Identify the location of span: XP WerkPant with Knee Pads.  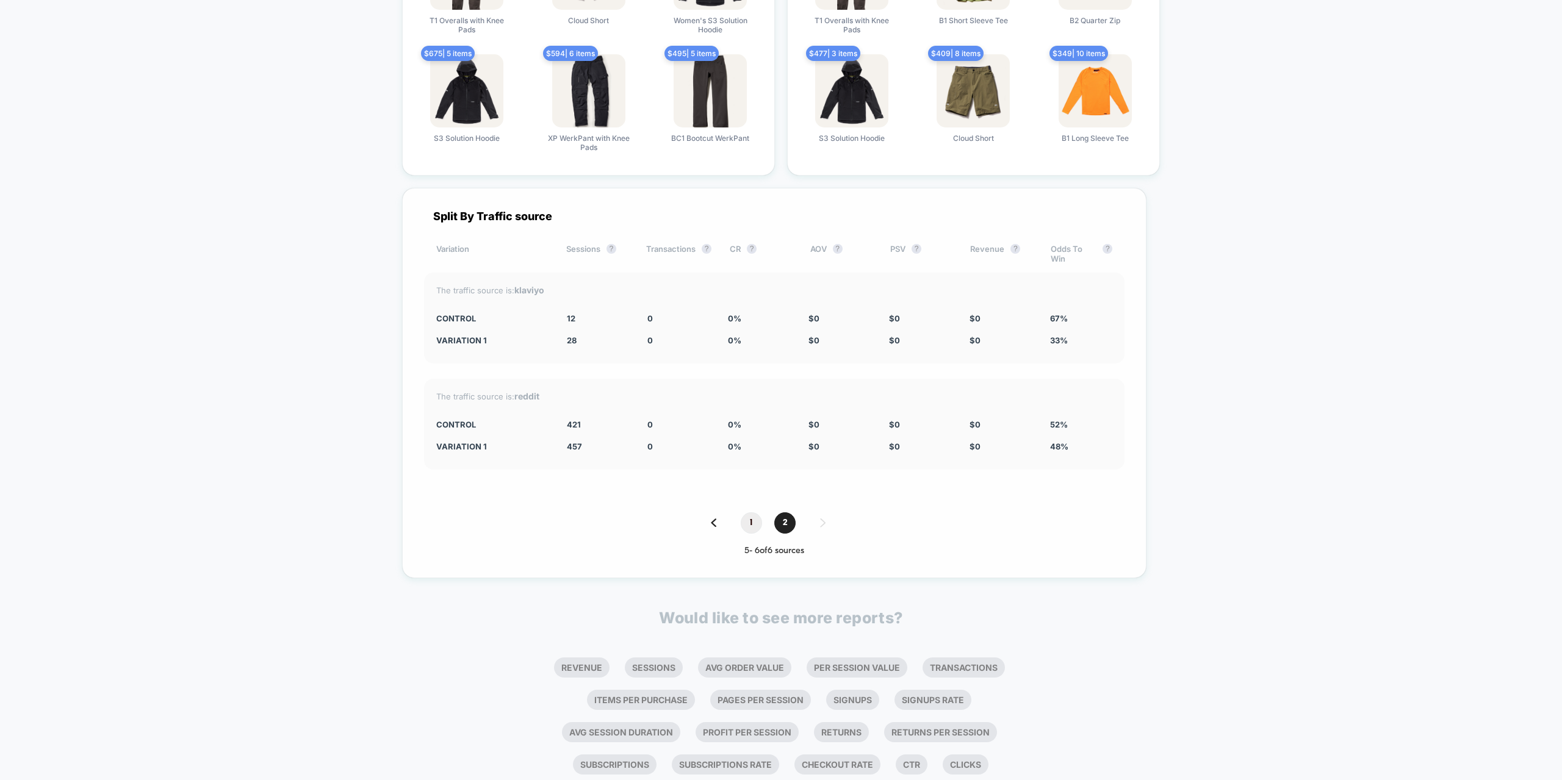
(589, 143).